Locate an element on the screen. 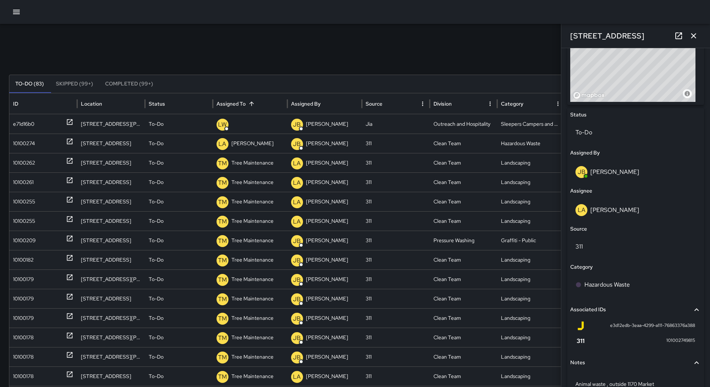 This screenshot has height=387, width=710. button: Category column menu is located at coordinates (558, 104).